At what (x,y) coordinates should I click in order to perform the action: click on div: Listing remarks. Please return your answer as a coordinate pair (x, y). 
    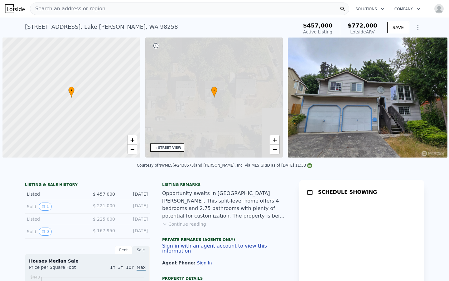
    Looking at the image, I should click on (225, 184).